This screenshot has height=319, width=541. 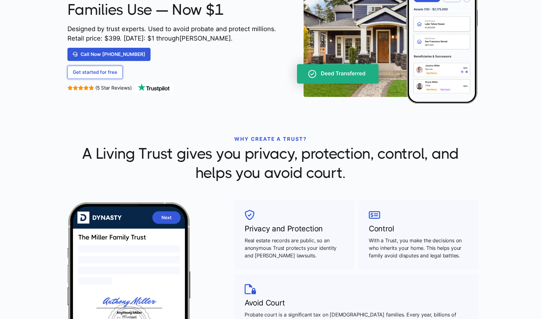 What do you see at coordinates (271, 163) in the screenshot?
I see `span: A Living Trust gives you privacy, protection, control, and helps you avoid court.` at bounding box center [271, 163].